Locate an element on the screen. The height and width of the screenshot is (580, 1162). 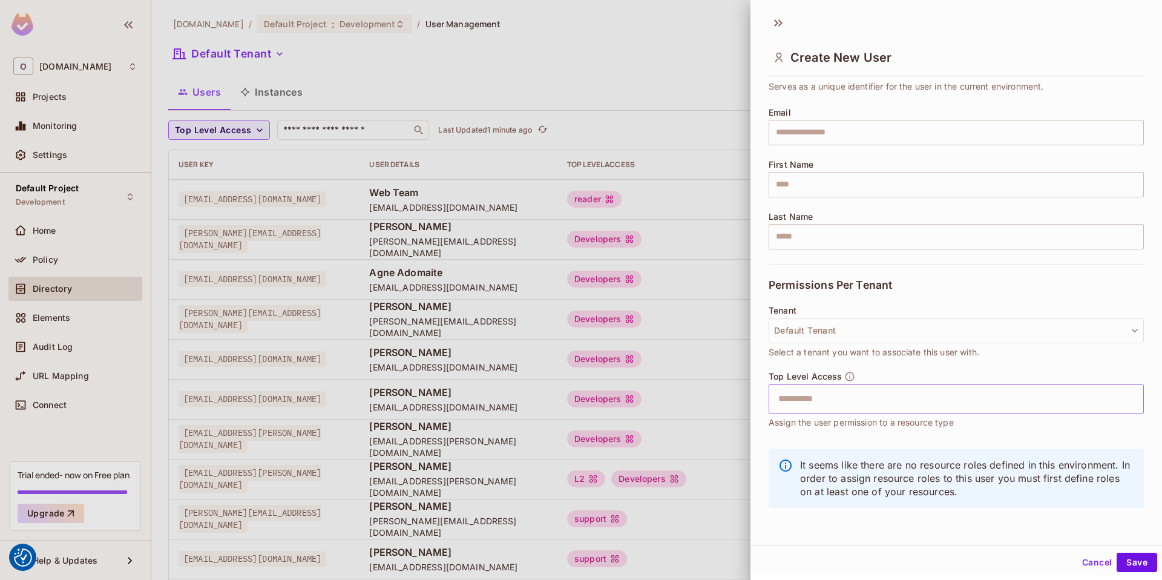
img: Revisit consent button is located at coordinates (23, 557).